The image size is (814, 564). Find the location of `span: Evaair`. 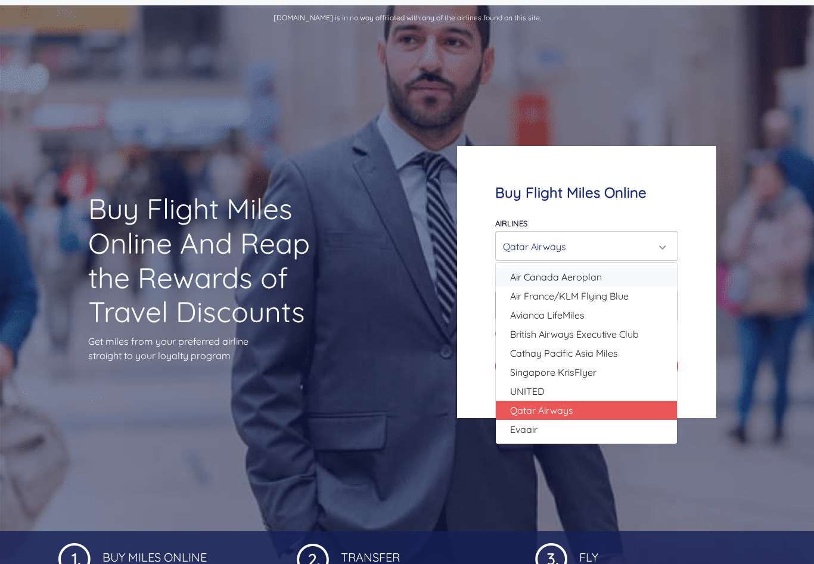

span: Evaair is located at coordinates (524, 430).